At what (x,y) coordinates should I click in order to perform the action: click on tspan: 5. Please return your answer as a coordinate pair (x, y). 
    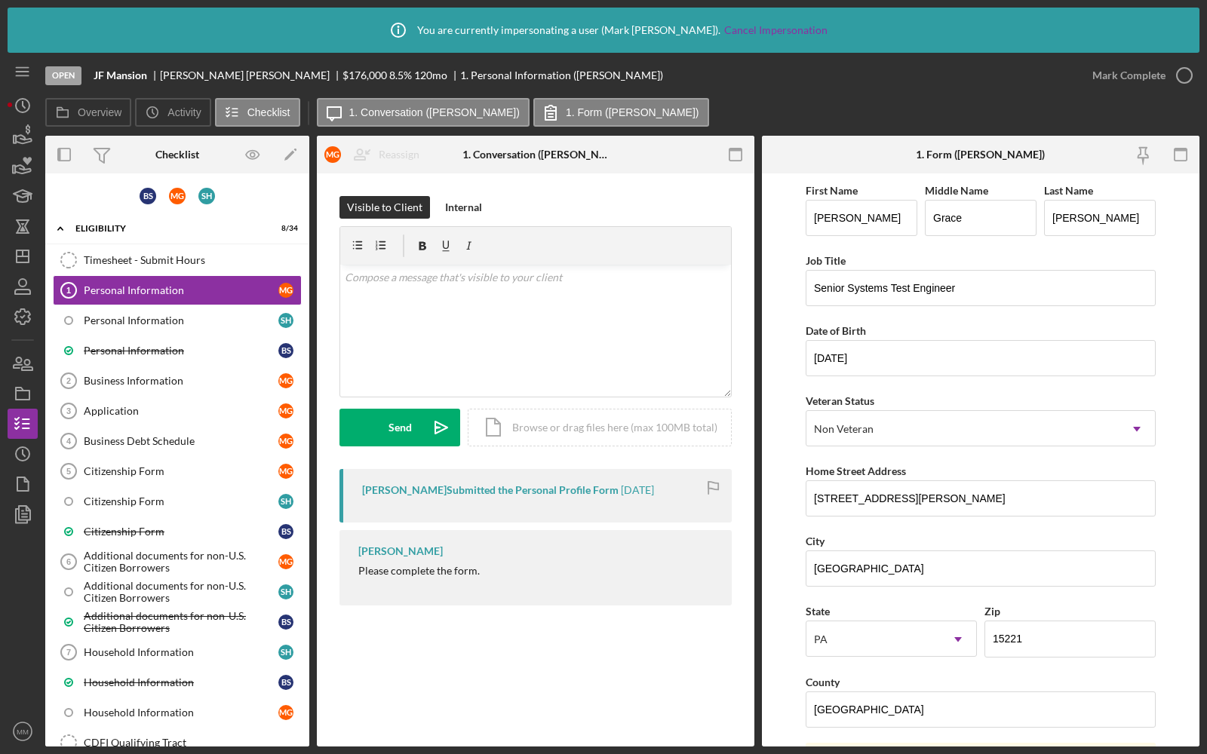
    Looking at the image, I should click on (69, 471).